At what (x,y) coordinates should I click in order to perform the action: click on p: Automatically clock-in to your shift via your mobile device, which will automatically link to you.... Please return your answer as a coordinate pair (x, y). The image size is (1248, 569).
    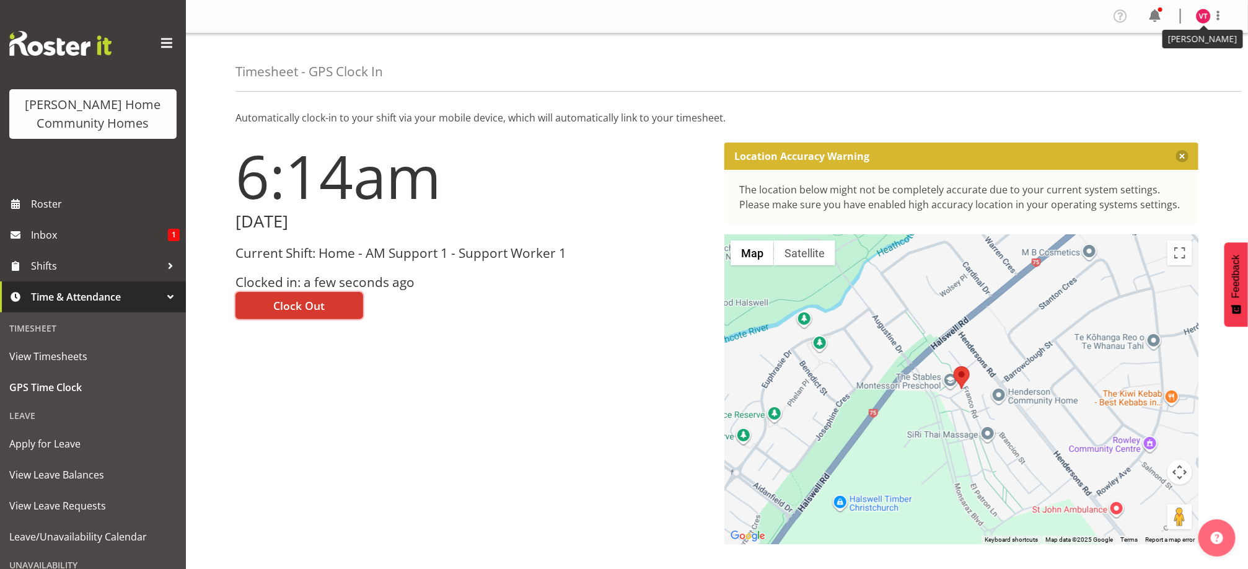
    Looking at the image, I should click on (717, 118).